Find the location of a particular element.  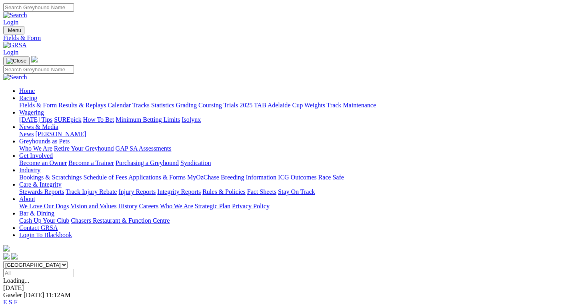

div: Care & Integrity is located at coordinates (290, 192).